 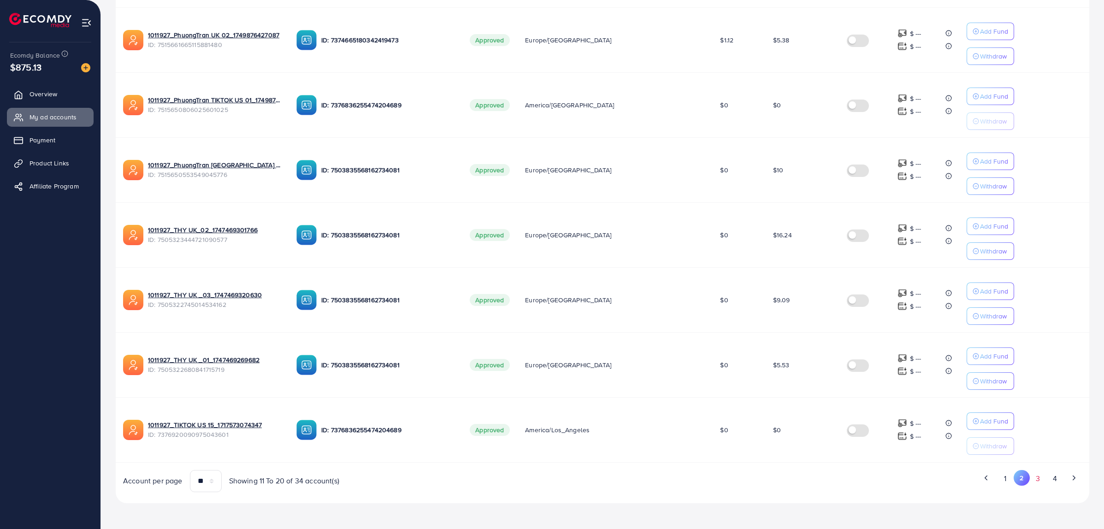 I want to click on span: ID: 7515650553549045776, so click(x=215, y=175).